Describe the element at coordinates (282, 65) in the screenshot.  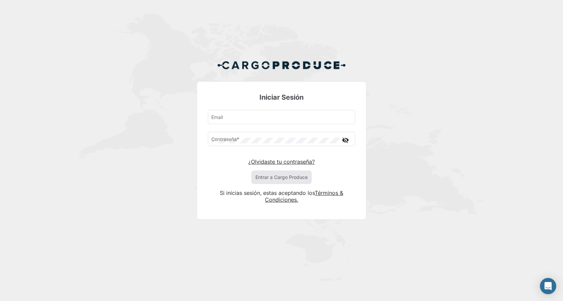
I see `img: Cargo Produce Logo` at that location.